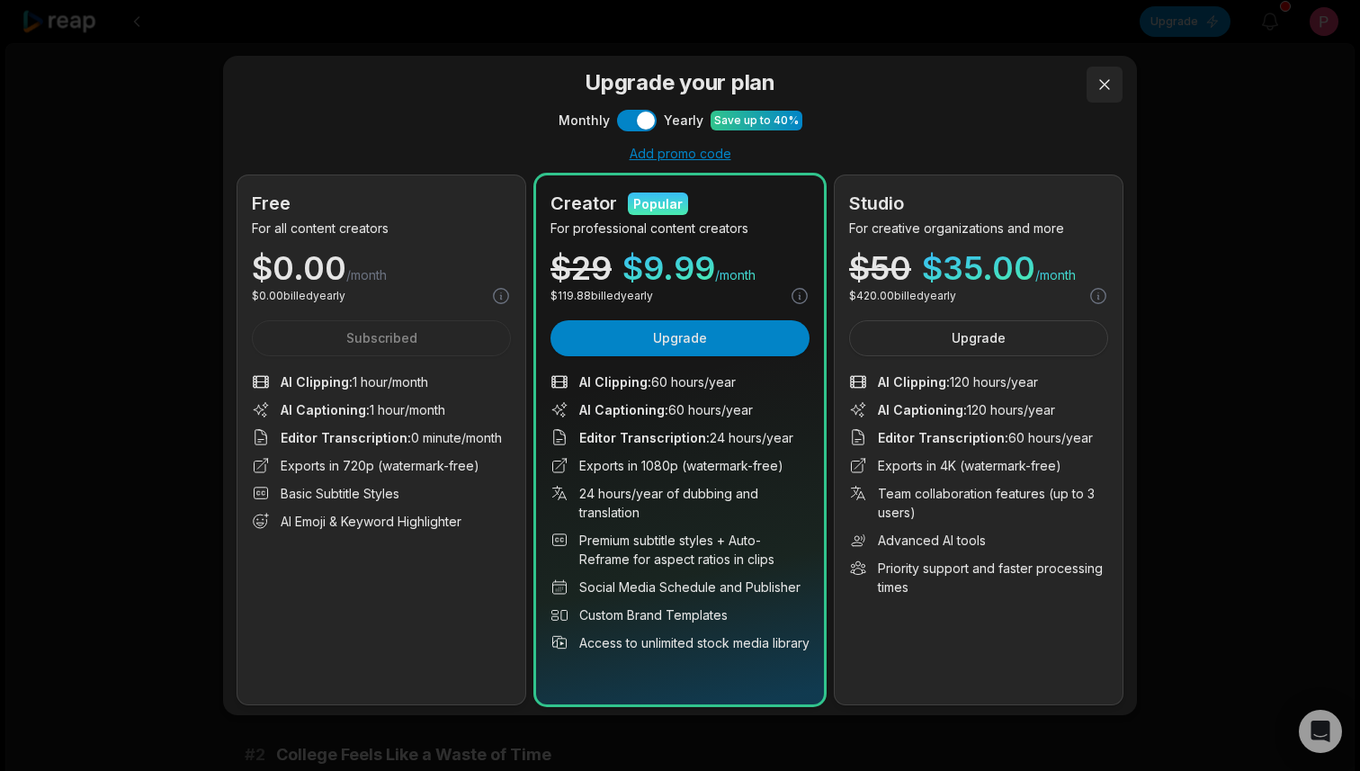  I want to click on li: AI Emoji & Keyword Highlighter, so click(381, 521).